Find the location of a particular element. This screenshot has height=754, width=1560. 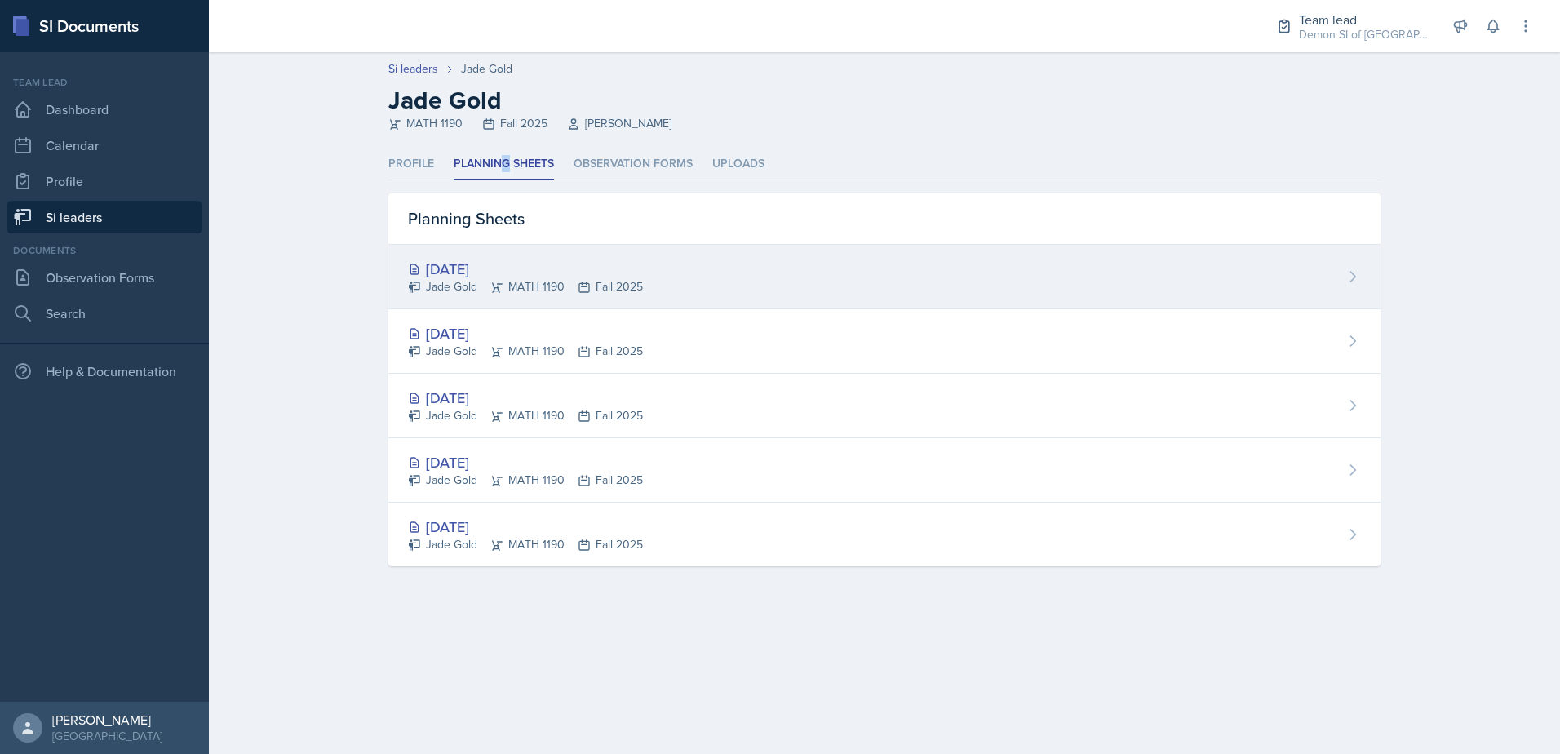

div: Jade Gold is located at coordinates (486, 69).